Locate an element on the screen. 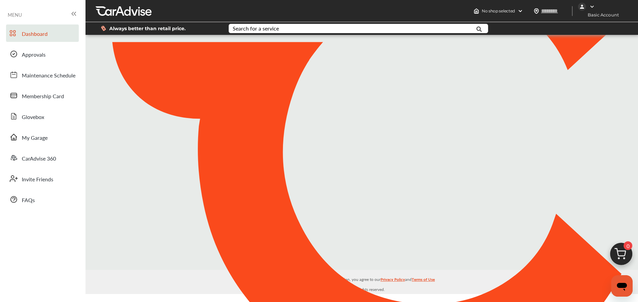 Image resolution: width=638 pixels, height=302 pixels. img: location_vector.a44bc228.svg is located at coordinates (536, 11).